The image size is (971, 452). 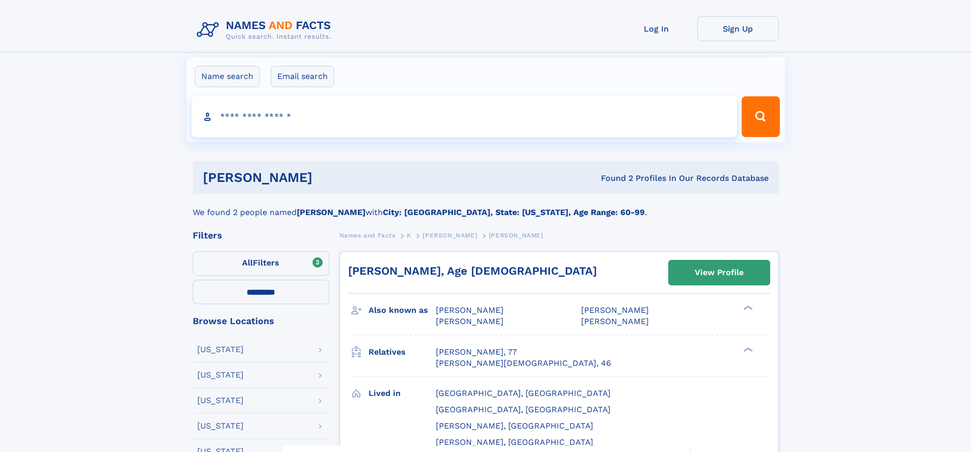 I want to click on h3: Relatives, so click(x=402, y=352).